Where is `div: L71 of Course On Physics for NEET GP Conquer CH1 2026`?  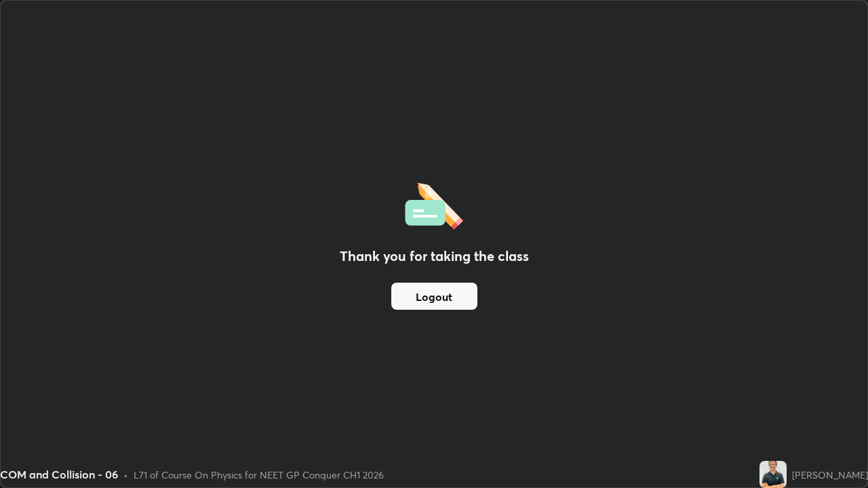 div: L71 of Course On Physics for NEET GP Conquer CH1 2026 is located at coordinates (258, 475).